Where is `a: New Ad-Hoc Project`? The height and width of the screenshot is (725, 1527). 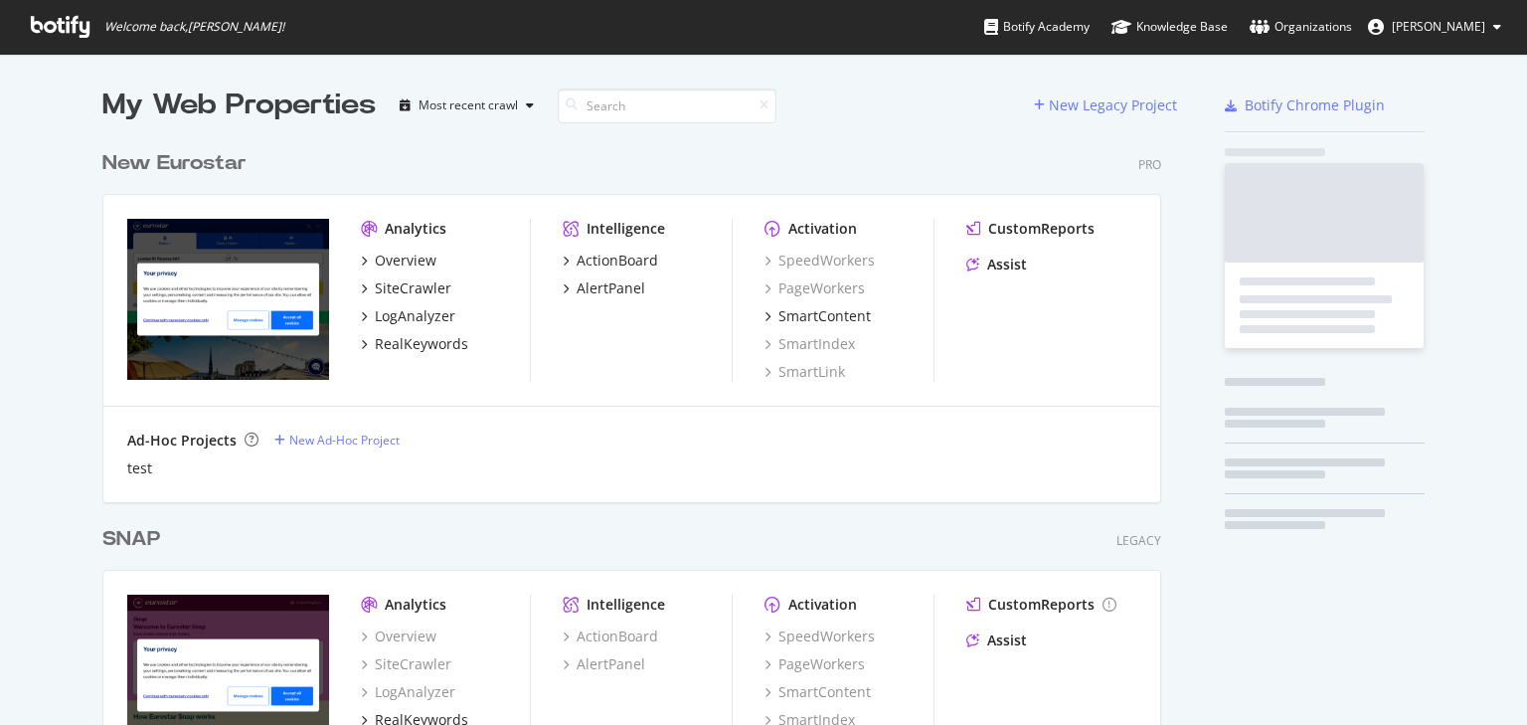 a: New Ad-Hoc Project is located at coordinates (337, 439).